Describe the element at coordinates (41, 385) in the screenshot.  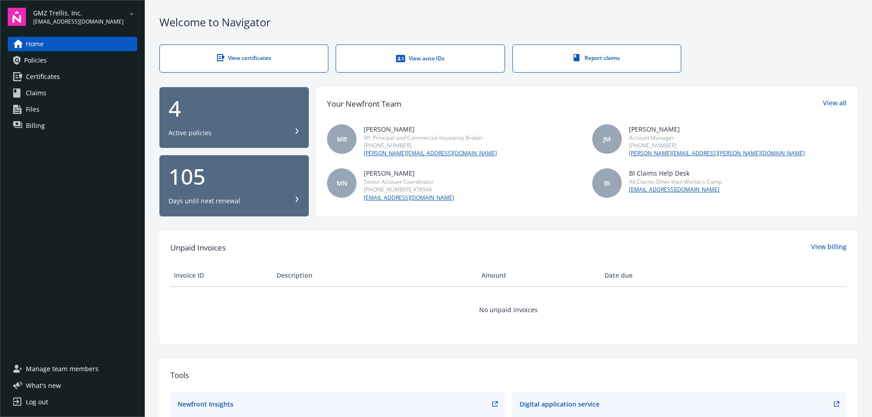
I see `button: What's new` at that location.